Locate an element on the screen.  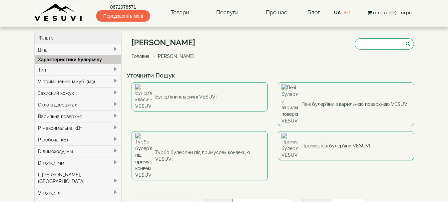
a: 0672978571 is located at coordinates (123, 7).